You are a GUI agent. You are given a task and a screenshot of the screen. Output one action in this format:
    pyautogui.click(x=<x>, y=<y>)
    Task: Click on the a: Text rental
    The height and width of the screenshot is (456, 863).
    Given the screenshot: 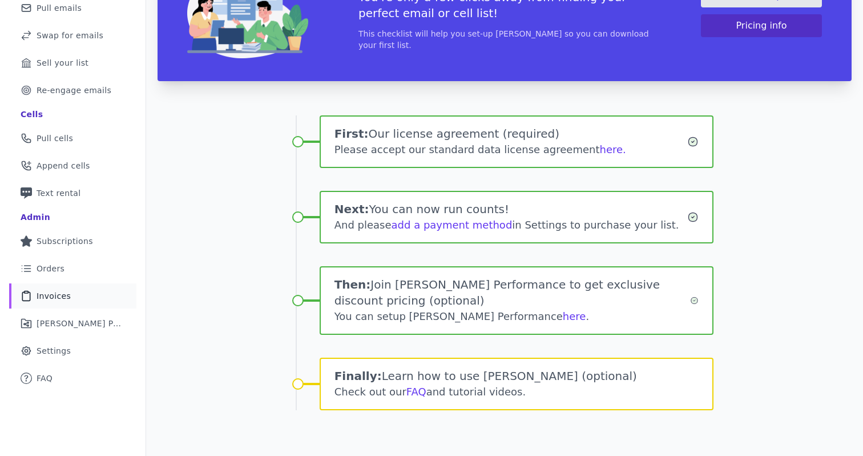 What is the action you would take?
    pyautogui.click(x=73, y=193)
    